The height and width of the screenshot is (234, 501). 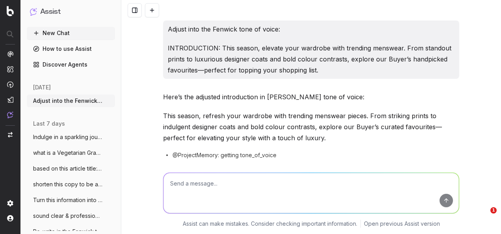 What do you see at coordinates (10, 84) in the screenshot?
I see `img: Activation` at bounding box center [10, 84].